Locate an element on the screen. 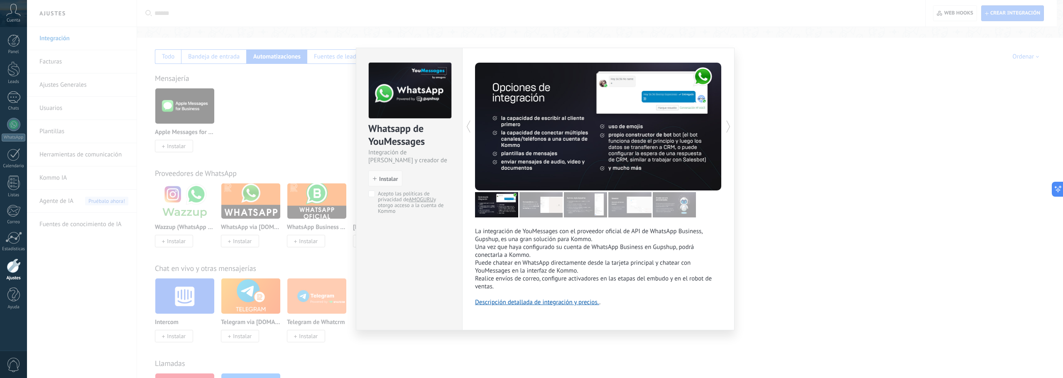  div: Ajustes is located at coordinates (14, 278).